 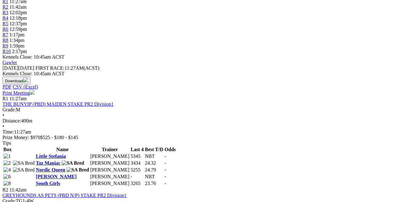 I want to click on span: 11:27am, so click(x=18, y=98).